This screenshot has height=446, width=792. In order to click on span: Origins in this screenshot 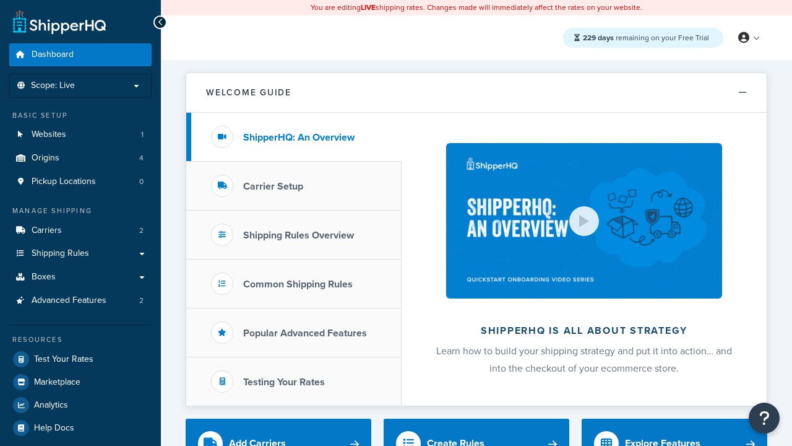, I will do `click(45, 158)`.